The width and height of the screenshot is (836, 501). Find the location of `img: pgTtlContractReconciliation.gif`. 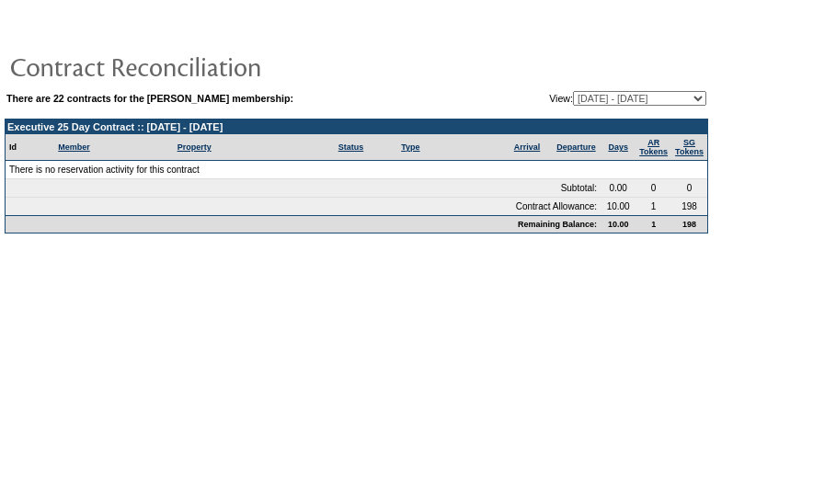

img: pgTtlContractReconciliation.gif is located at coordinates (193, 66).